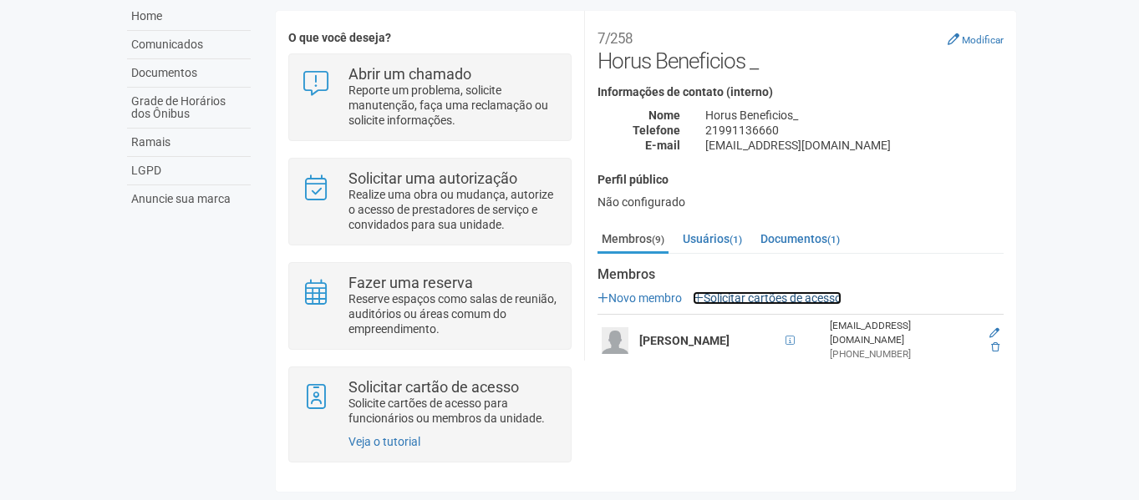 The height and width of the screenshot is (500, 1139). Describe the element at coordinates (800, 92) in the screenshot. I see `h4: Informações de contato (interno)` at that location.